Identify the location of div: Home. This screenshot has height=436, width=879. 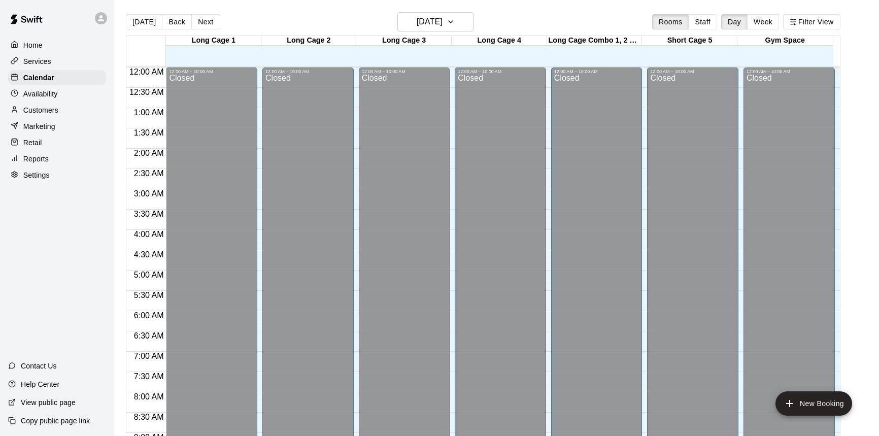
(57, 45).